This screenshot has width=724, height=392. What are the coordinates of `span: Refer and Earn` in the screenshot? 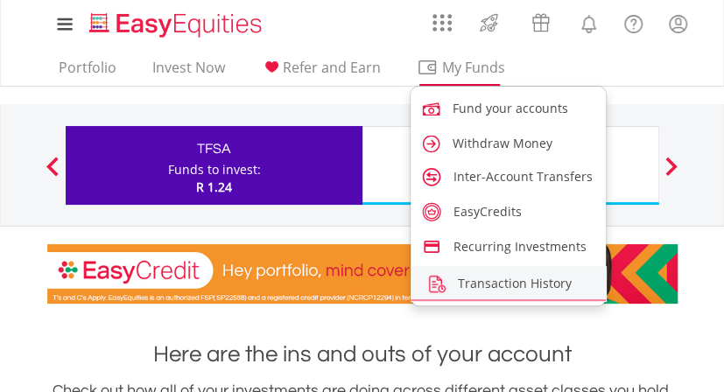 It's located at (332, 67).